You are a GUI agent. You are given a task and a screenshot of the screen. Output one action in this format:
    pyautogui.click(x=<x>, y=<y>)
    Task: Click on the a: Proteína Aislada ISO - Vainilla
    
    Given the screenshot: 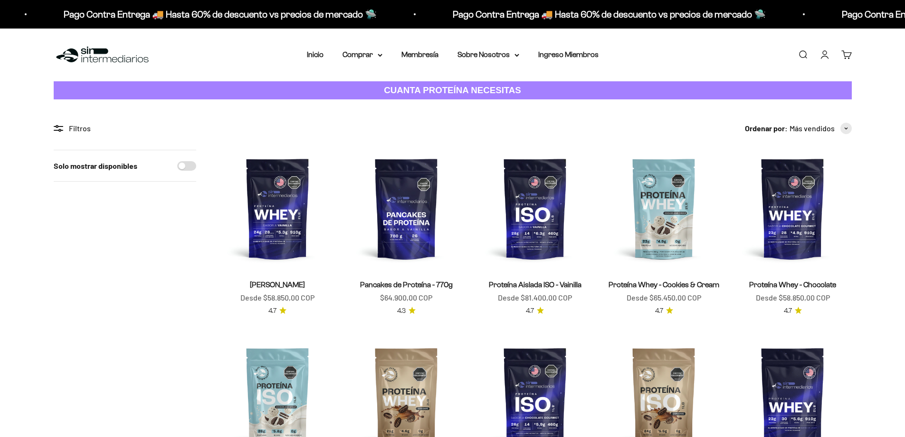 What is the action you would take?
    pyautogui.click(x=535, y=284)
    